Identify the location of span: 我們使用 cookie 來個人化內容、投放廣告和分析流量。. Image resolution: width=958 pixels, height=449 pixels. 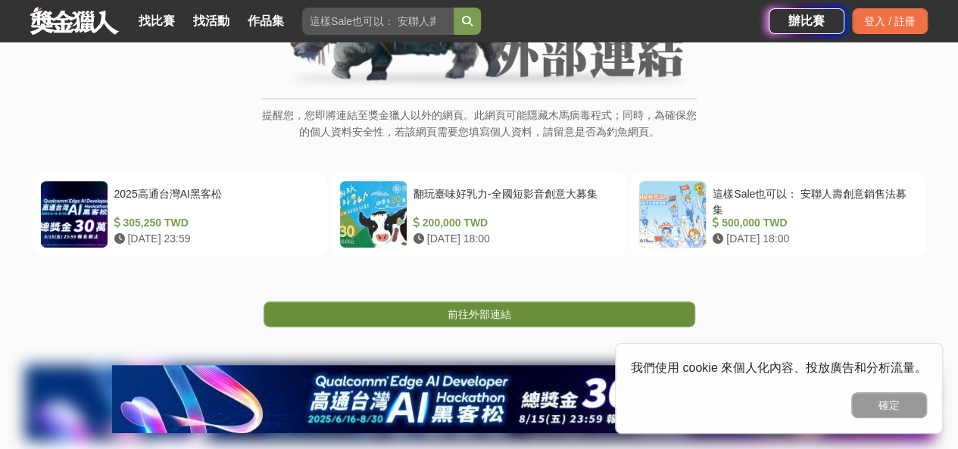
(778, 367).